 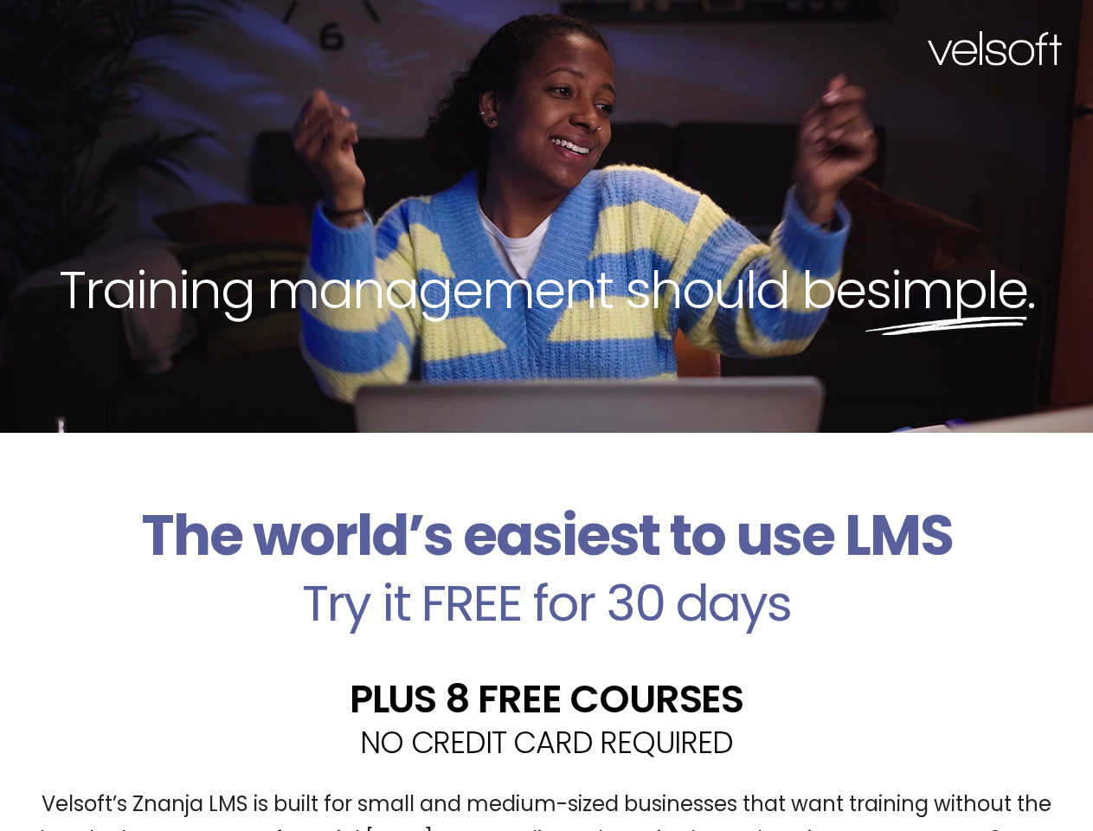 I want to click on h2: Training management should be ., so click(x=546, y=290).